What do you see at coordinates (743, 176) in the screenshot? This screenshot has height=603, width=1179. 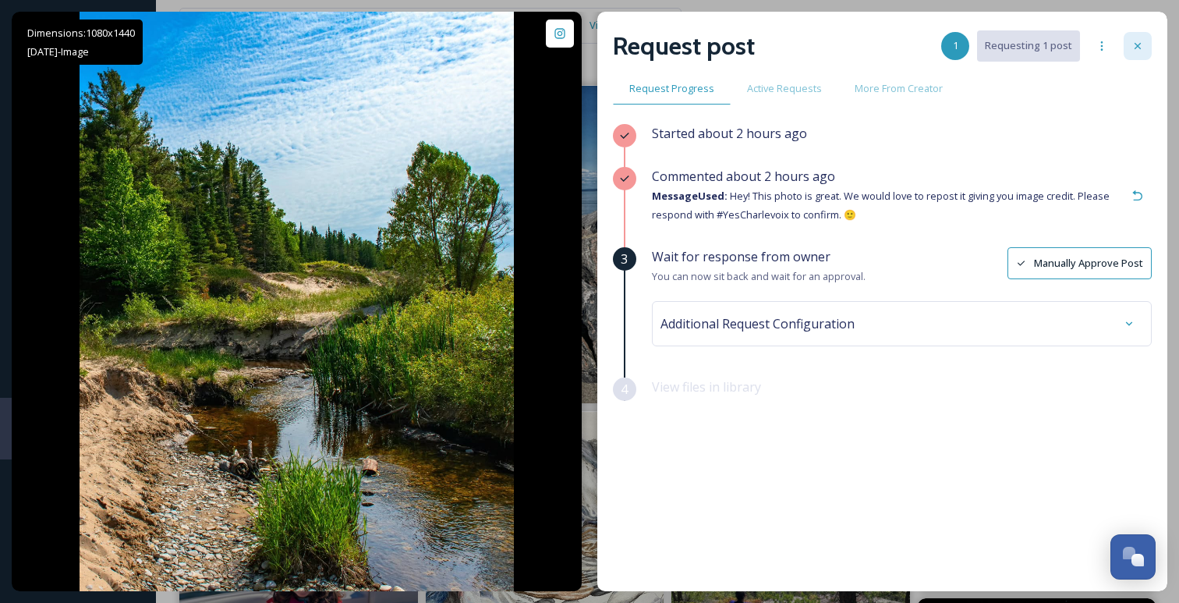 I see `span: Commented about 2 hours ago` at bounding box center [743, 176].